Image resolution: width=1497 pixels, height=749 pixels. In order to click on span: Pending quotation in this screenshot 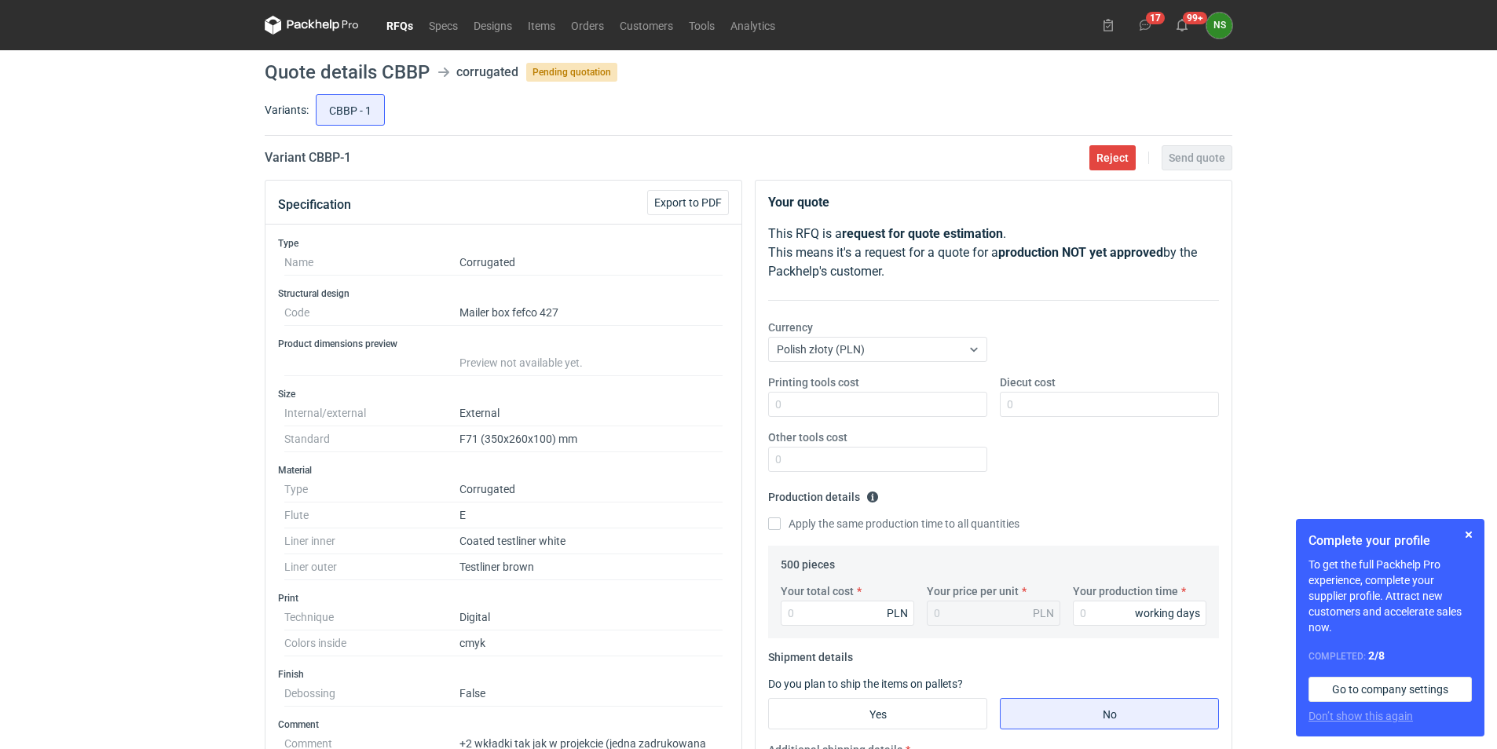, I will do `click(572, 72)`.